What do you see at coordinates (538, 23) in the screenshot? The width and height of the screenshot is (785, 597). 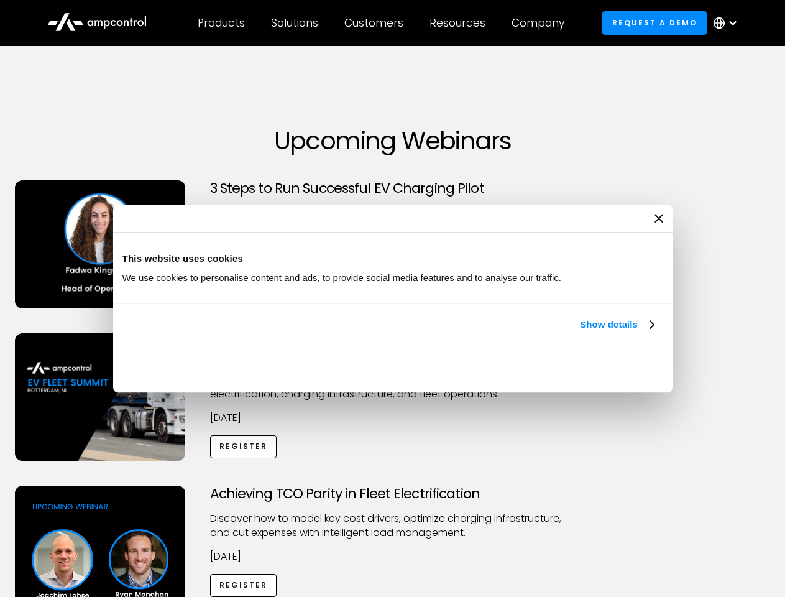 I see `div: Company` at bounding box center [538, 23].